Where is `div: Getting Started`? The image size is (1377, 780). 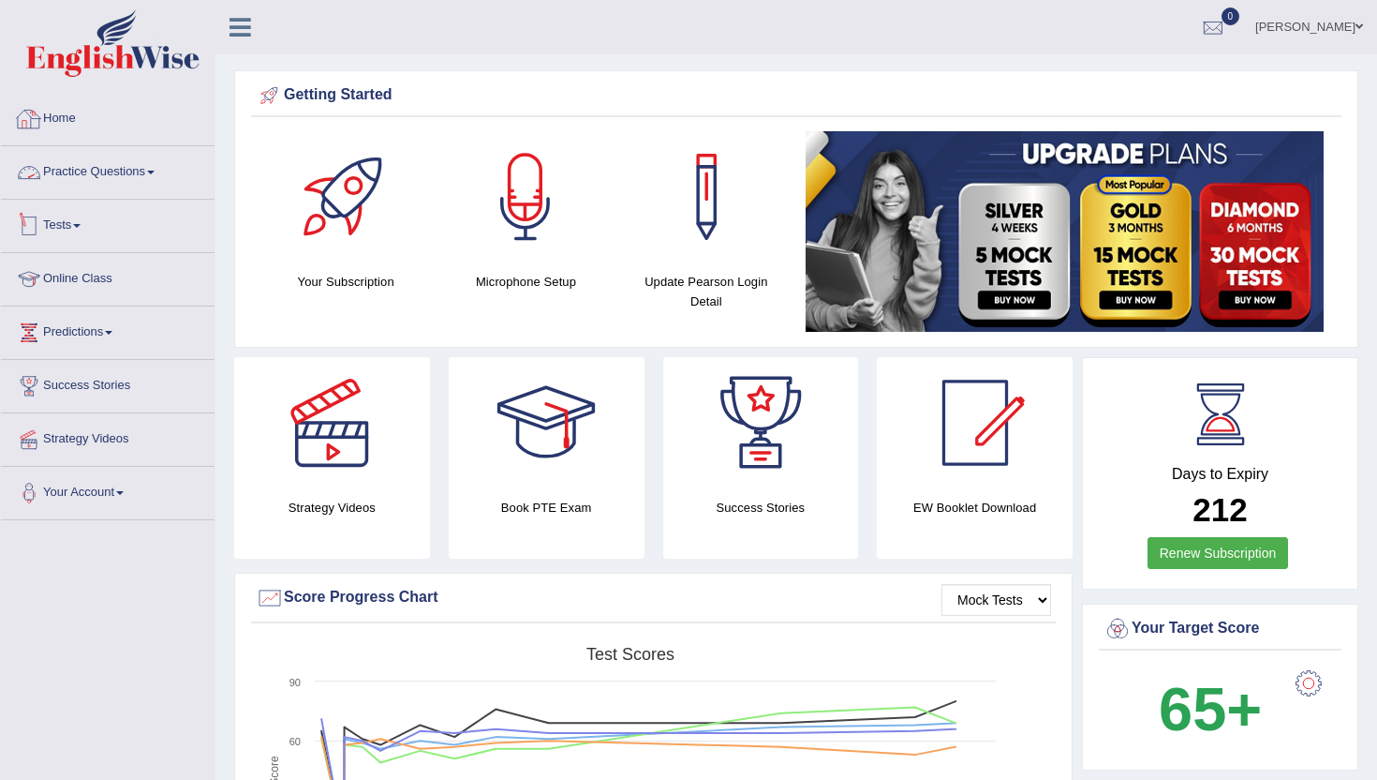
div: Getting Started is located at coordinates (796, 96).